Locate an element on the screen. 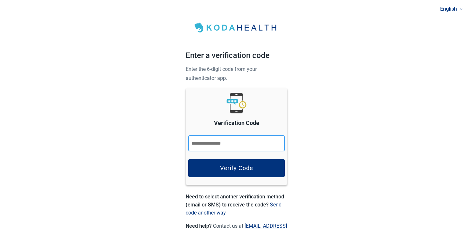  h1: Enter a verification code is located at coordinates (236, 57).